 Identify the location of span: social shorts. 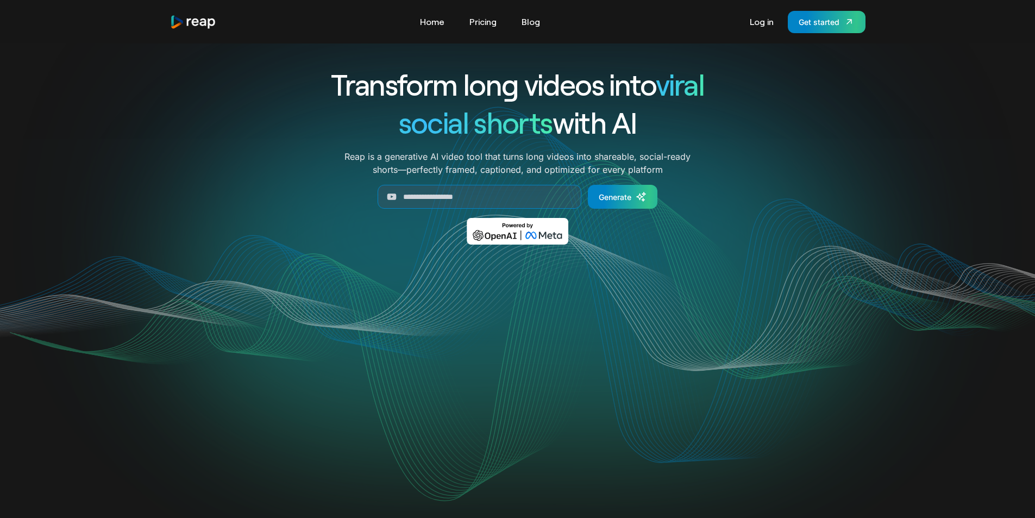
(475, 122).